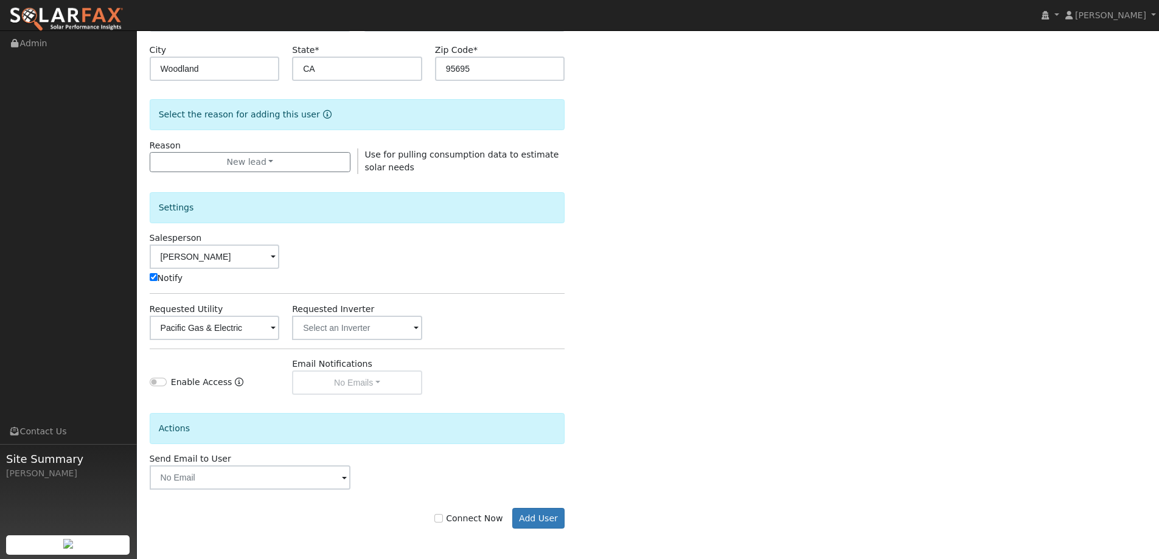 This screenshot has width=1159, height=559. I want to click on input: Connect Now, so click(439, 518).